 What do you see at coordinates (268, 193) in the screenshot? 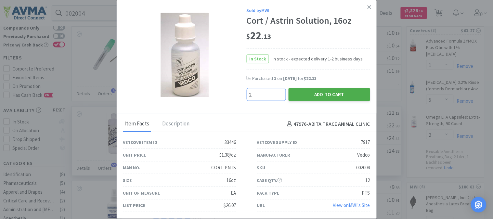
I see `div: Pack Type` at bounding box center [268, 193].